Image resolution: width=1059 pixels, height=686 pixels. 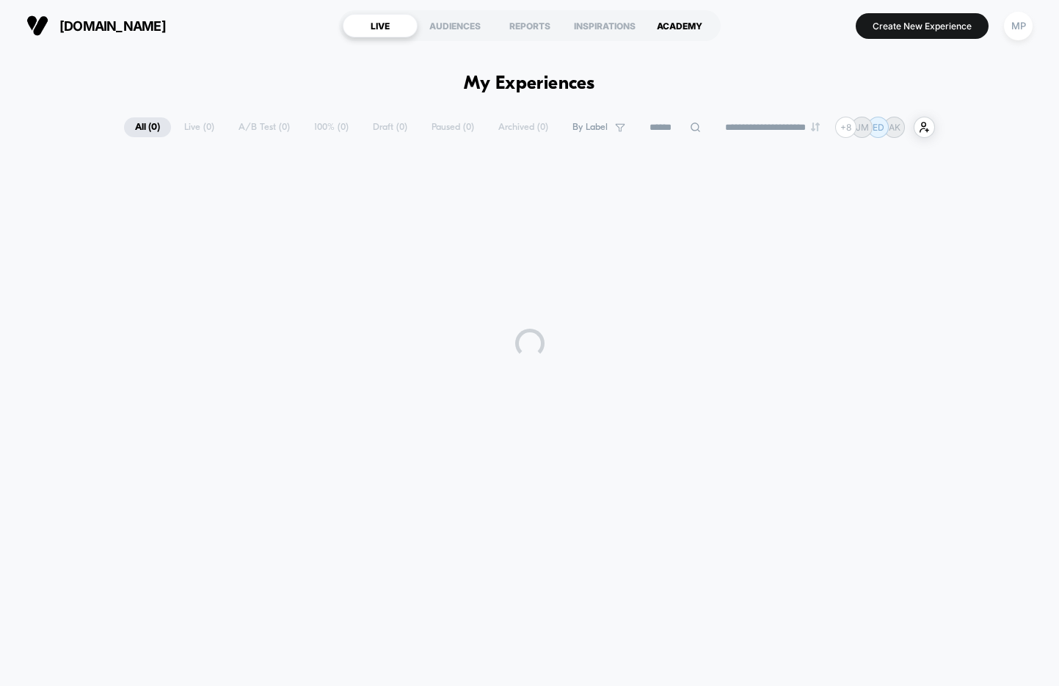 What do you see at coordinates (148, 127) in the screenshot?
I see `span: All ( 0 )` at bounding box center [148, 127].